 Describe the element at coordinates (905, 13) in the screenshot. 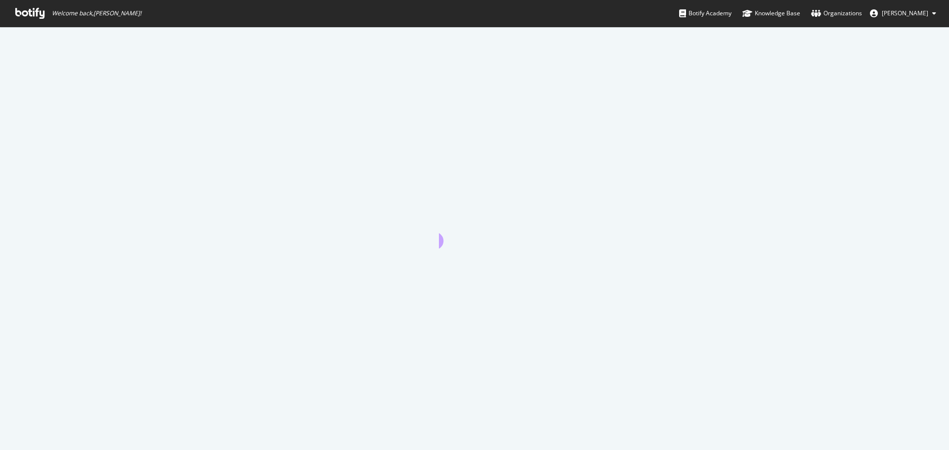

I see `span: Michelle Stephens` at that location.